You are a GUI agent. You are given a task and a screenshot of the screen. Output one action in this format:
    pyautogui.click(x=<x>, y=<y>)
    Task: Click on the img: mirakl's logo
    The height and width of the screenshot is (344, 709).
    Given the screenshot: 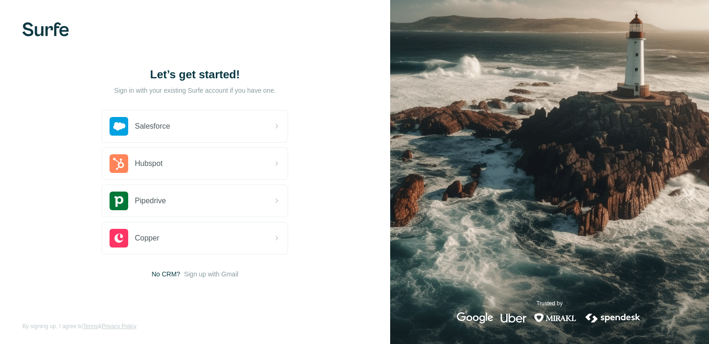 What is the action you would take?
    pyautogui.click(x=555, y=318)
    